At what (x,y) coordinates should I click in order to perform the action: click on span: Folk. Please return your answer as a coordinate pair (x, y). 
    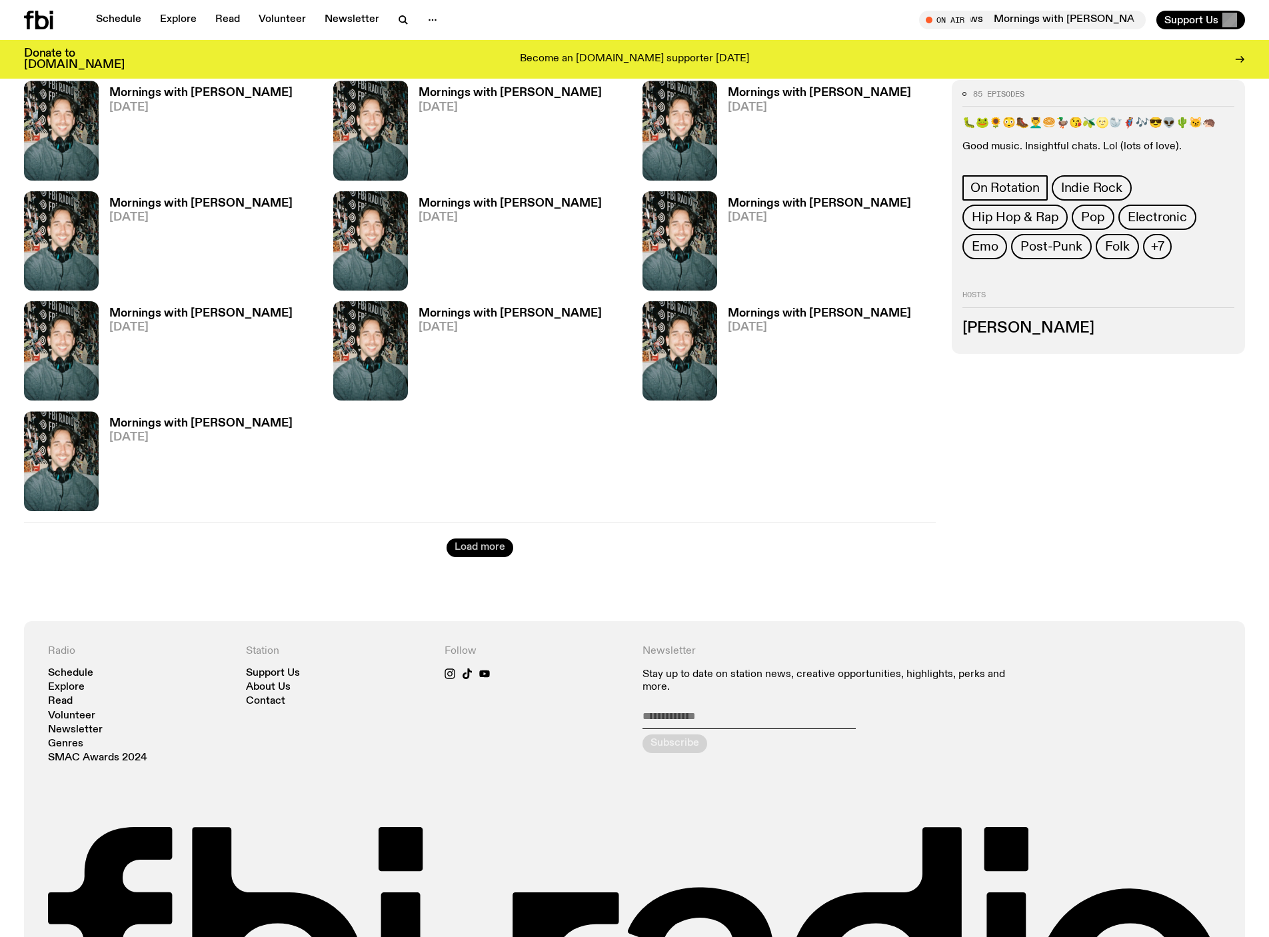
    Looking at the image, I should click on (1117, 247).